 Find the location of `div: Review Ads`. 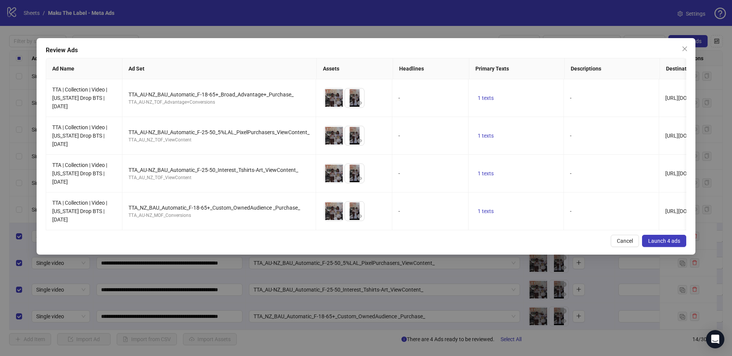

div: Review Ads is located at coordinates (366, 50).